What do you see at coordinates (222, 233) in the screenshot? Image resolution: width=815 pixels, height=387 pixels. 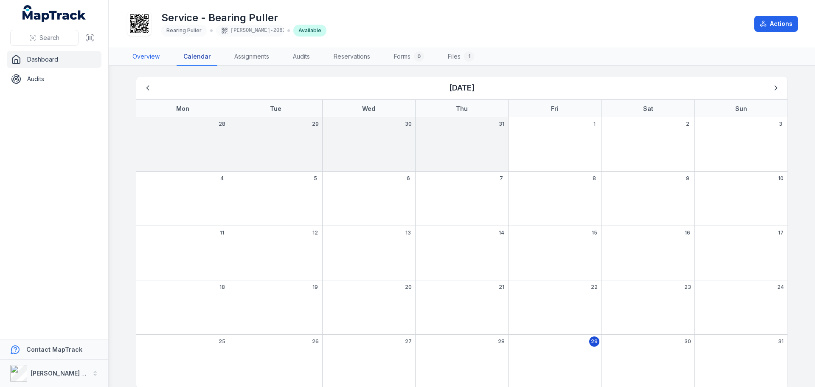 I see `span: 11` at bounding box center [222, 233].